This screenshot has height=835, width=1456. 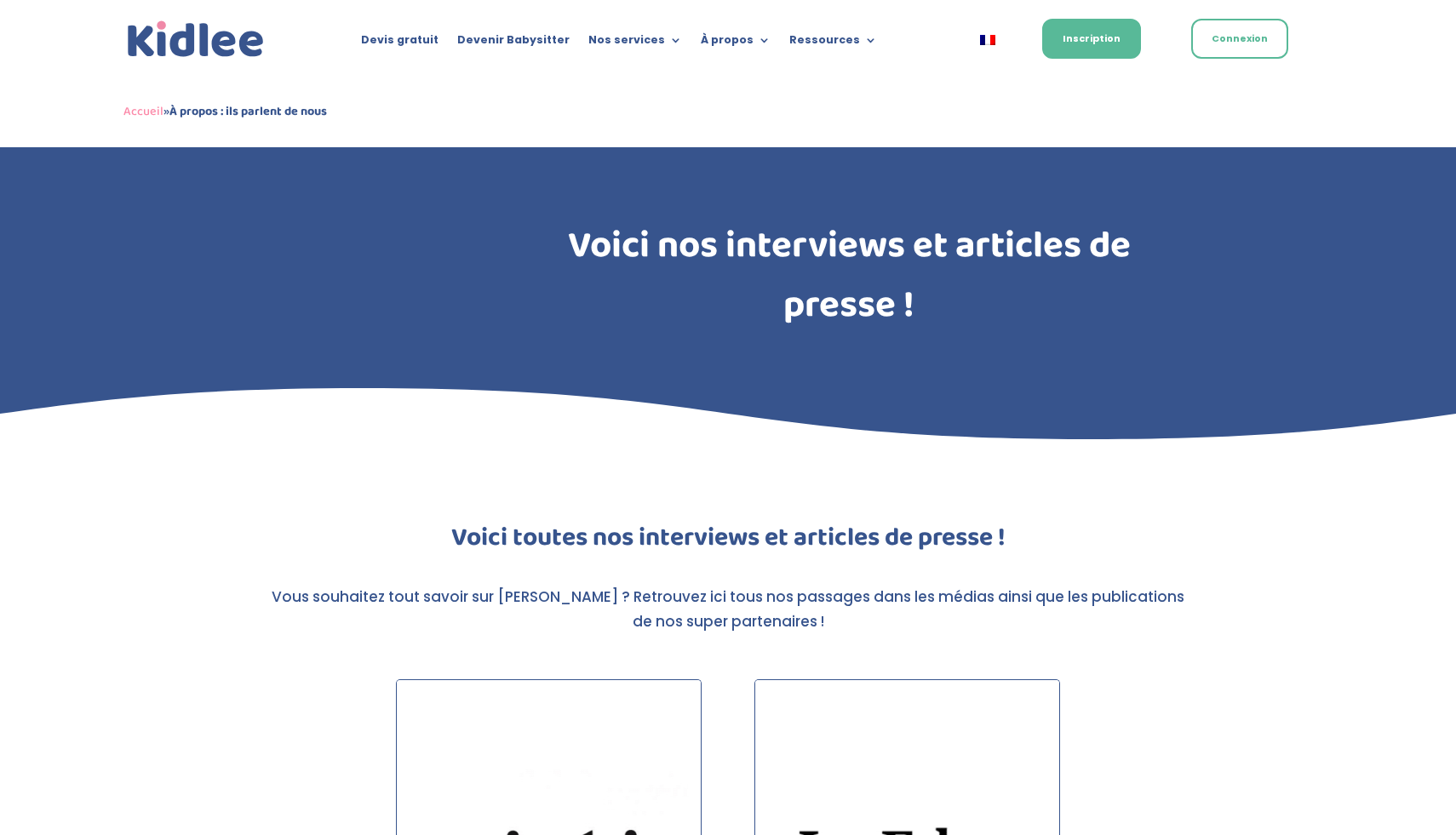 What do you see at coordinates (400, 43) in the screenshot?
I see `a: Devis gratuit` at bounding box center [400, 43].